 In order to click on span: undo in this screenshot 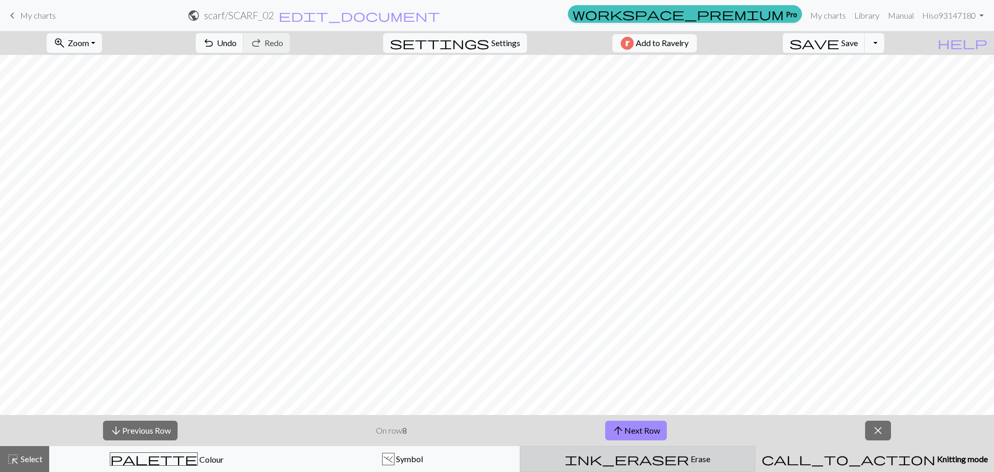, I will do `click(209, 43)`.